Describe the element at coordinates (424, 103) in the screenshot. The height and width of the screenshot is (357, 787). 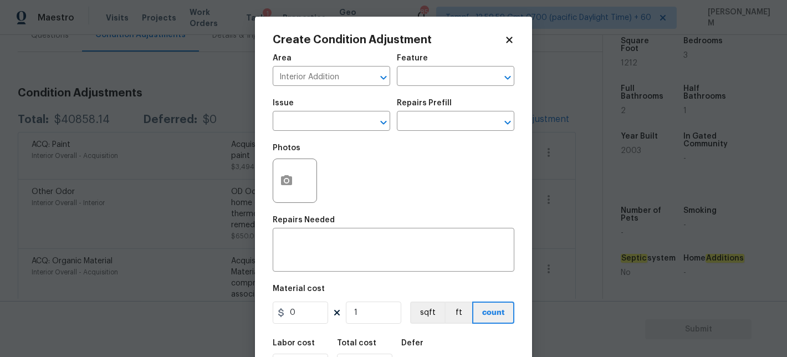
I see `h5: Repairs Prefill` at that location.